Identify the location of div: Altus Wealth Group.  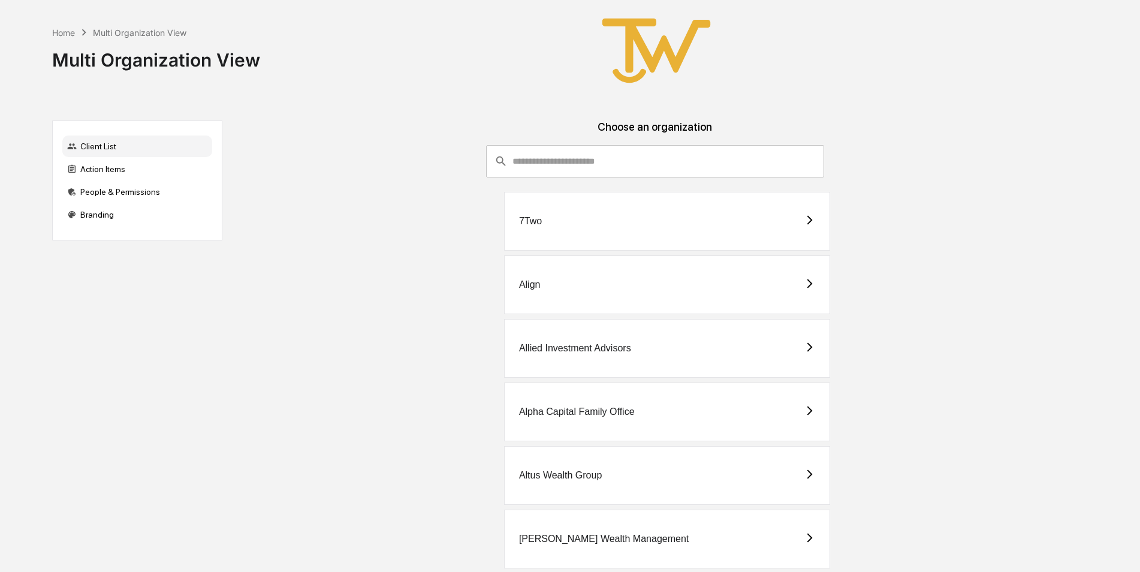
(561, 475).